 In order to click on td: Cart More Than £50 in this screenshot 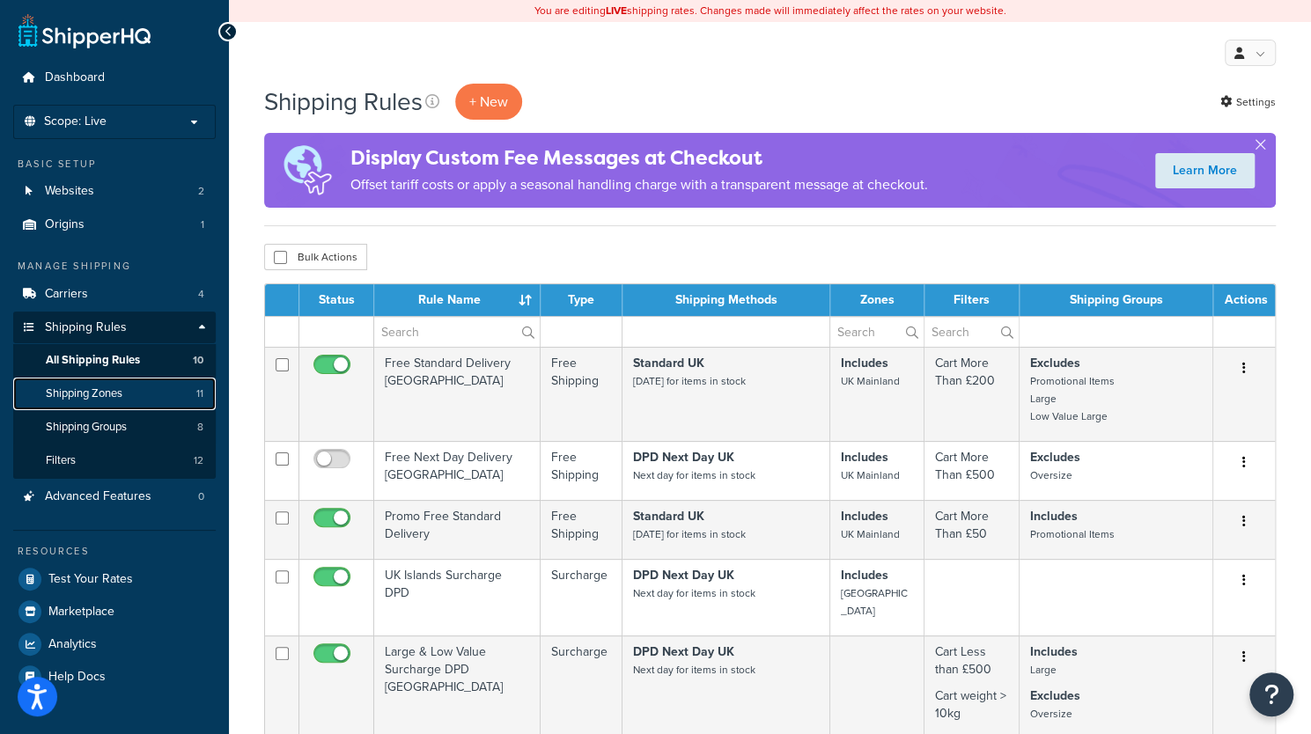, I will do `click(972, 529)`.